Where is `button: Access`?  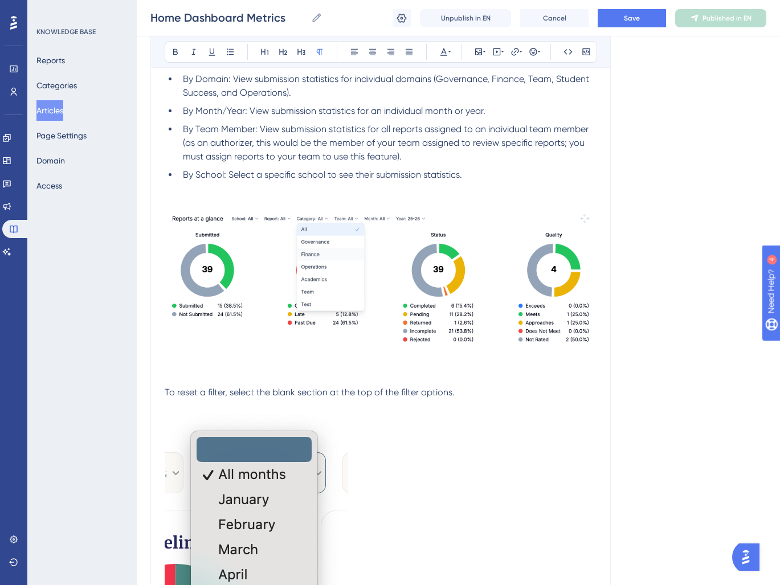 button: Access is located at coordinates (49, 186).